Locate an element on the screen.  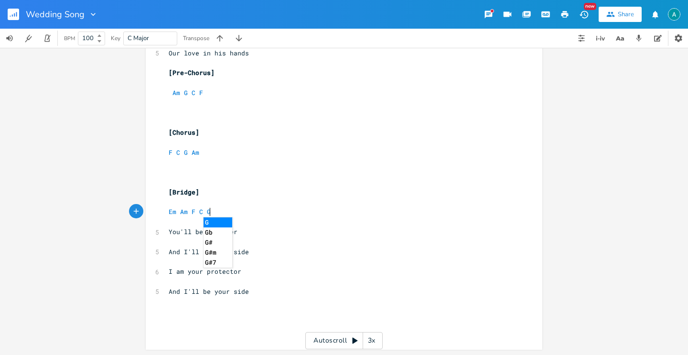
div: Transpose is located at coordinates (196, 38).